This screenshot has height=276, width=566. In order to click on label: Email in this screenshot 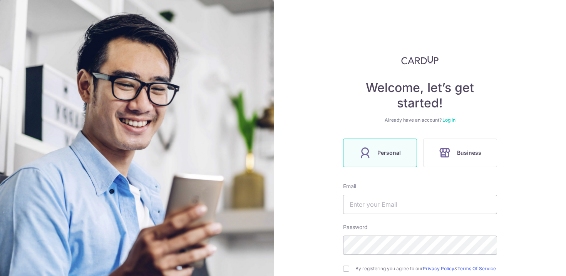, I will do `click(350, 186)`.